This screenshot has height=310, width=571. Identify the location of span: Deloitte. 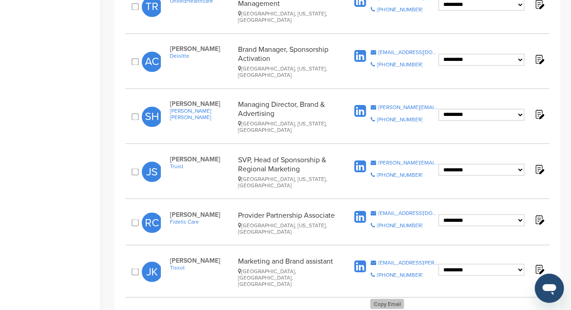
(202, 56).